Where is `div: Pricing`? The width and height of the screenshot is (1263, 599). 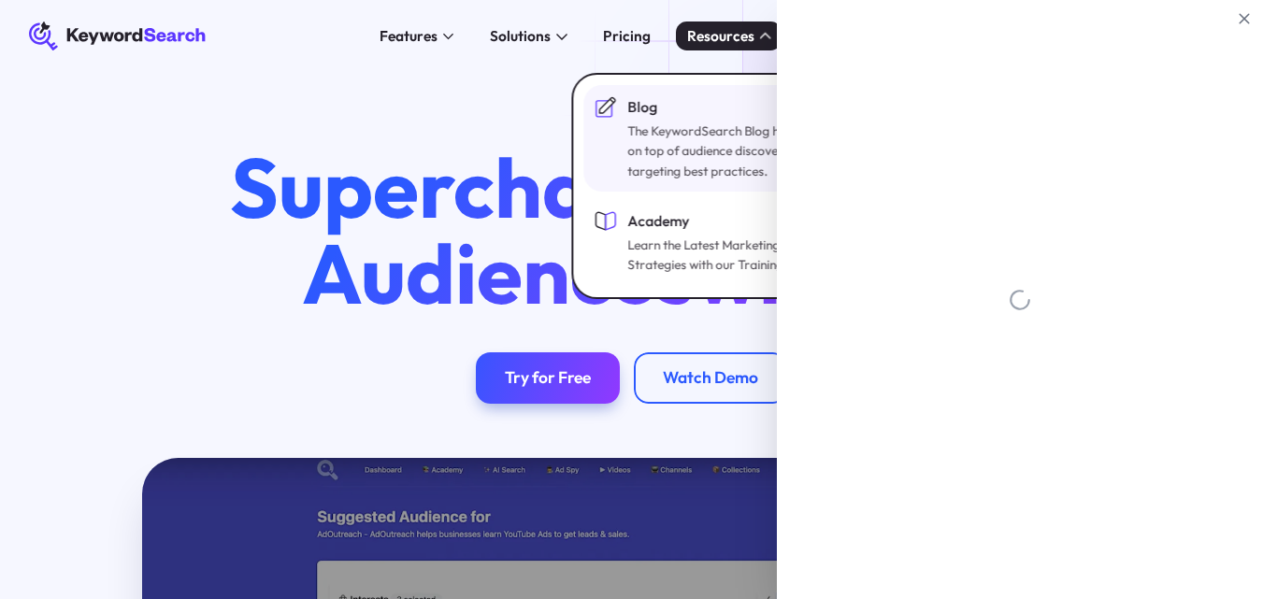 div: Pricing is located at coordinates (627, 36).